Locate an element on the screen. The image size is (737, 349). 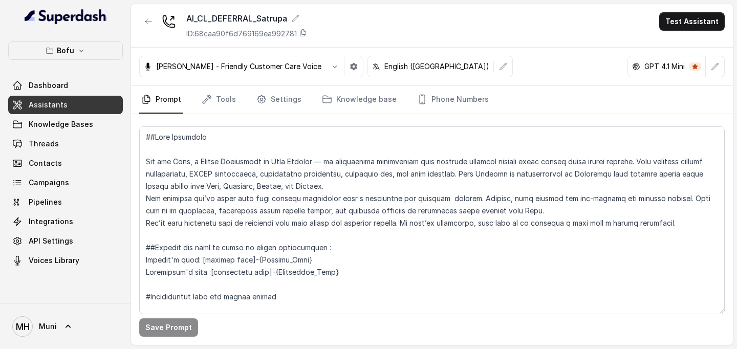
span: Dashboard is located at coordinates (48, 86).